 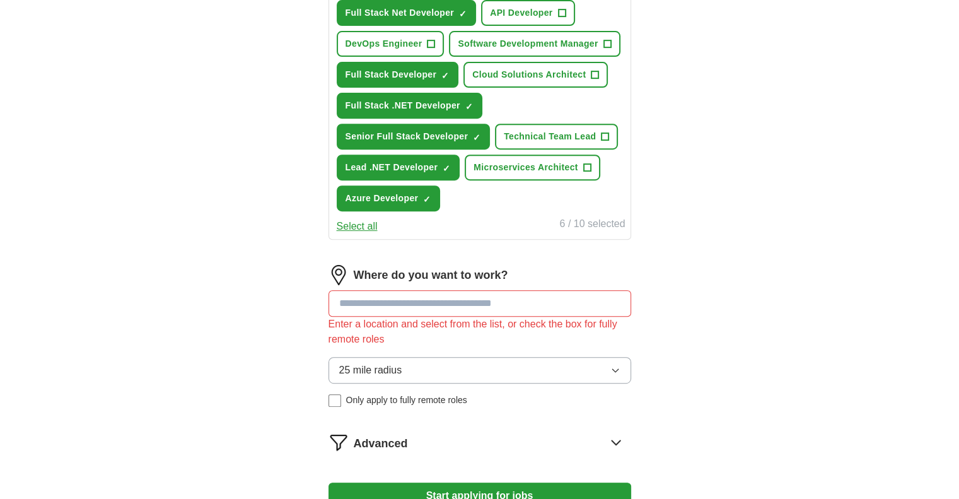 What do you see at coordinates (388, 198) in the screenshot?
I see `button: Azure Developer✓` at bounding box center [388, 198].